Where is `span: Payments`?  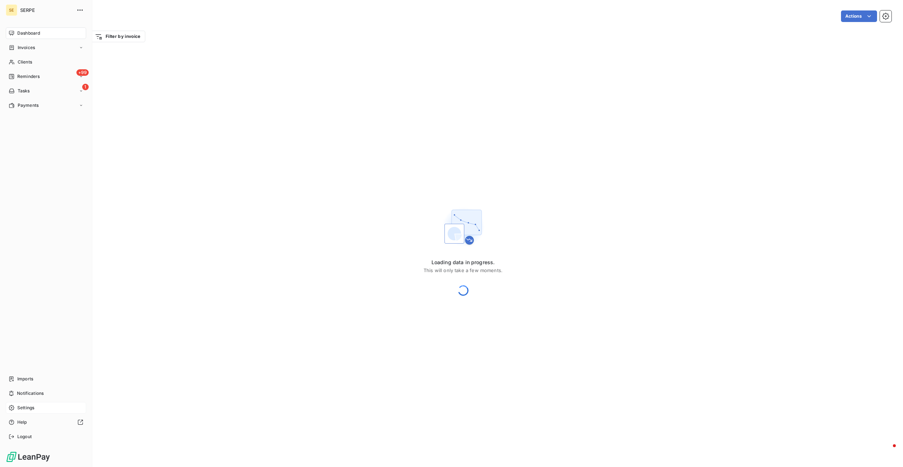 span: Payments is located at coordinates (28, 105).